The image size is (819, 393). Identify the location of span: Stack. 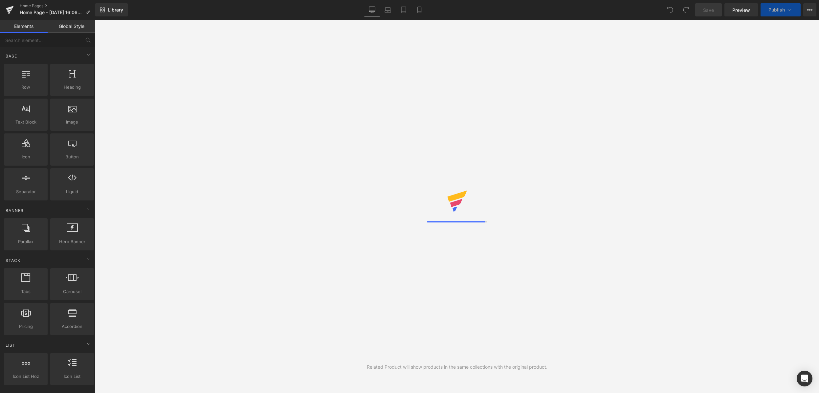
(13, 260).